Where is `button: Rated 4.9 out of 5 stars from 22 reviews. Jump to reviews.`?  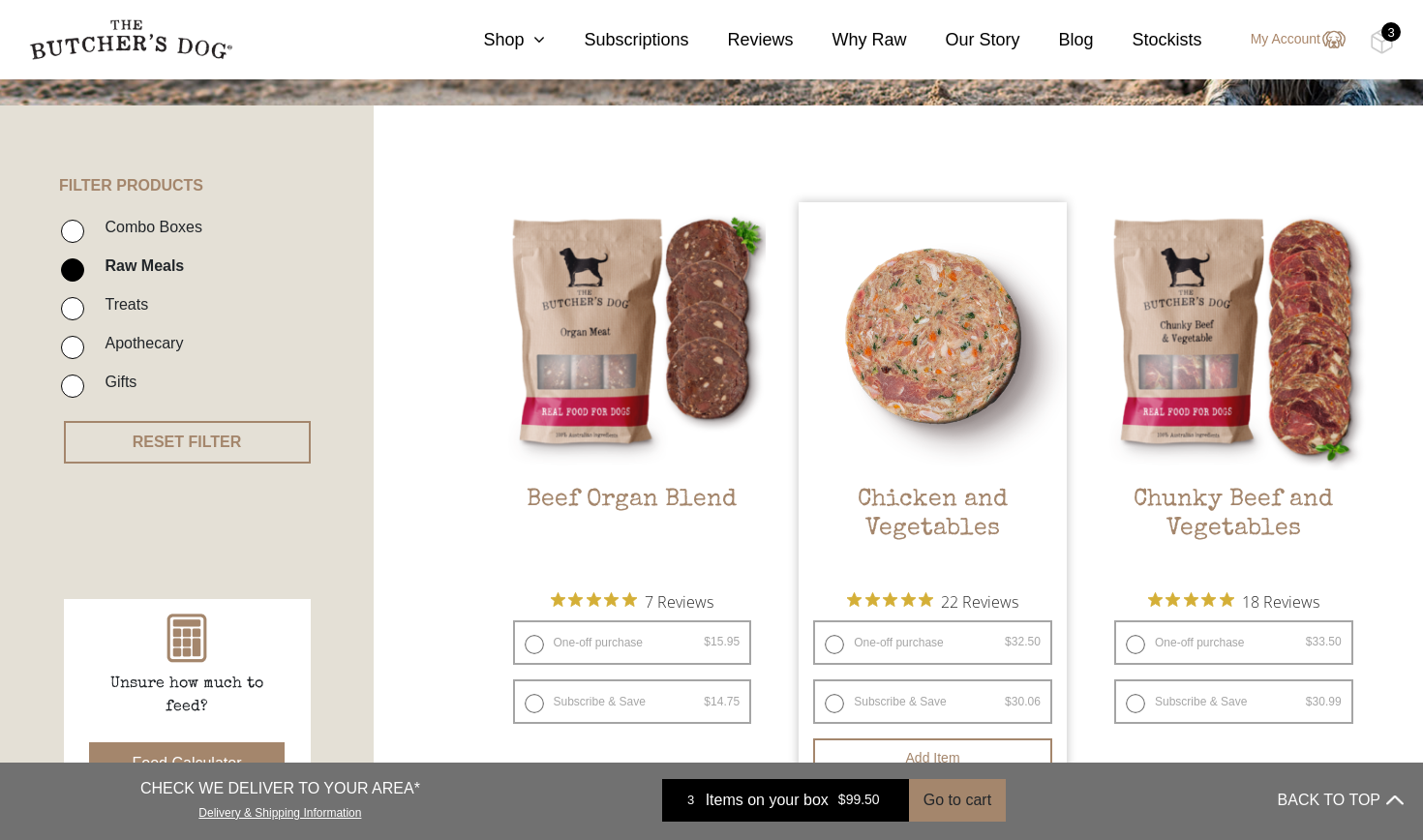
button: Rated 4.9 out of 5 stars from 22 reviews. Jump to reviews. is located at coordinates (932, 601).